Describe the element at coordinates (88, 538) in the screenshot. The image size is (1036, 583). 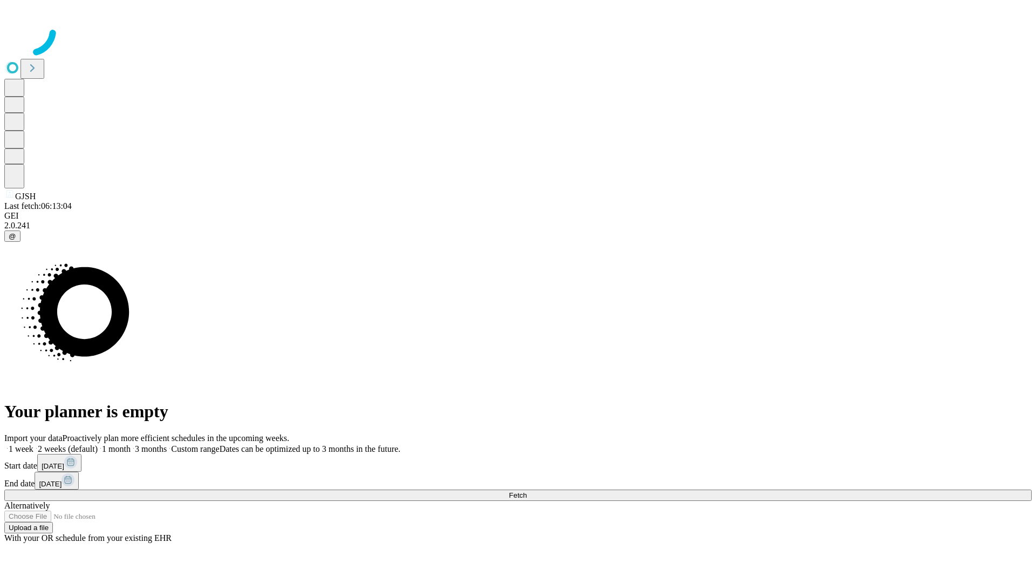
I see `span: With your OR schedule from your existing EHR` at that location.